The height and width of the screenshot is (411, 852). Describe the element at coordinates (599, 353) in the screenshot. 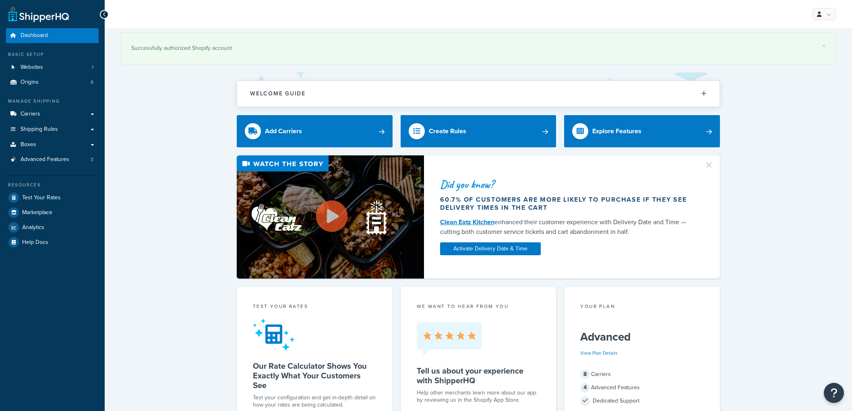

I see `a: View Plan Details` at that location.